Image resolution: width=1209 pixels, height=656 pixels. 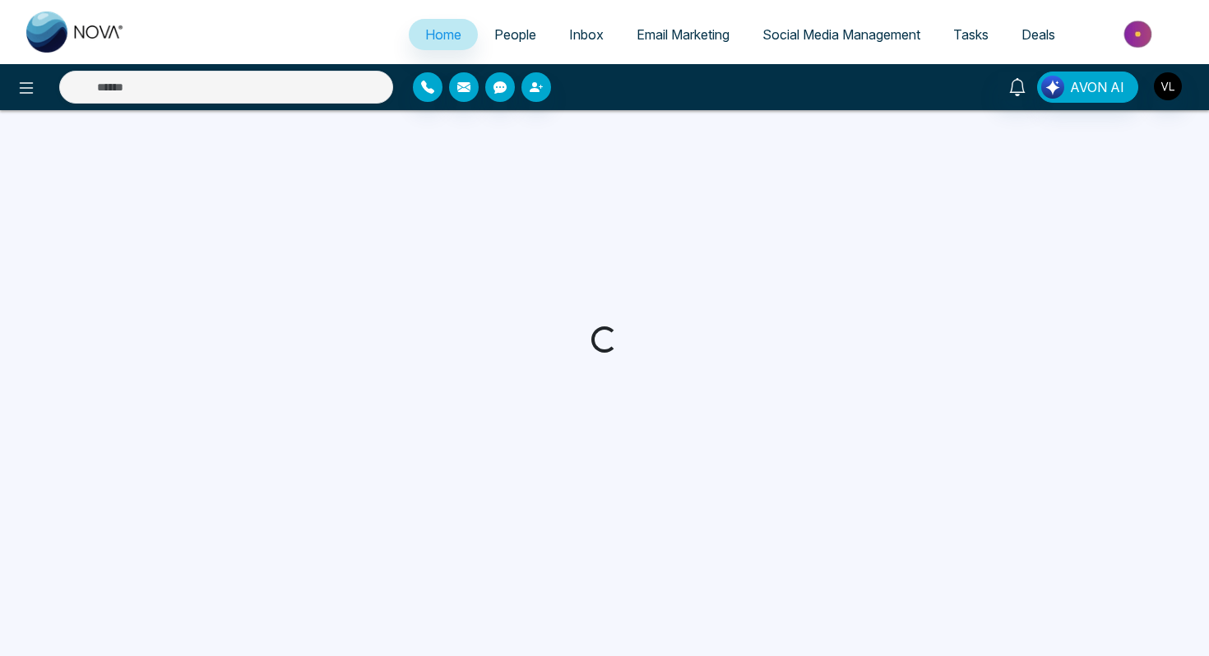 What do you see at coordinates (683, 35) in the screenshot?
I see `a: Email Marketing` at bounding box center [683, 35].